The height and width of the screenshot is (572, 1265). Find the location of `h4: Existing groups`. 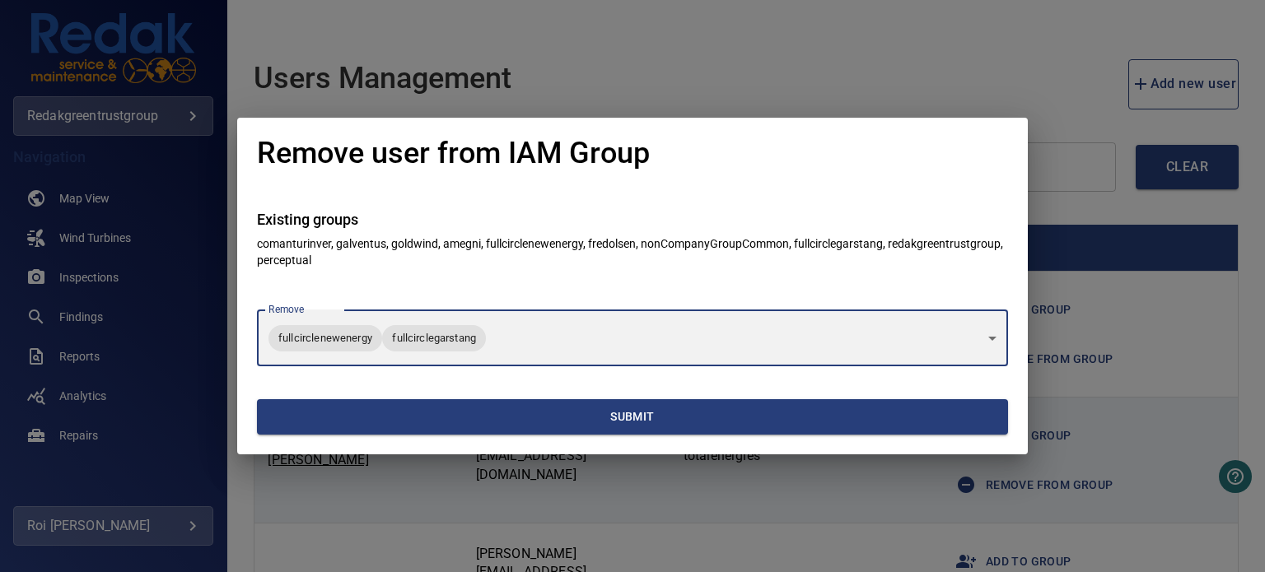

h4: Existing groups is located at coordinates (632, 220).